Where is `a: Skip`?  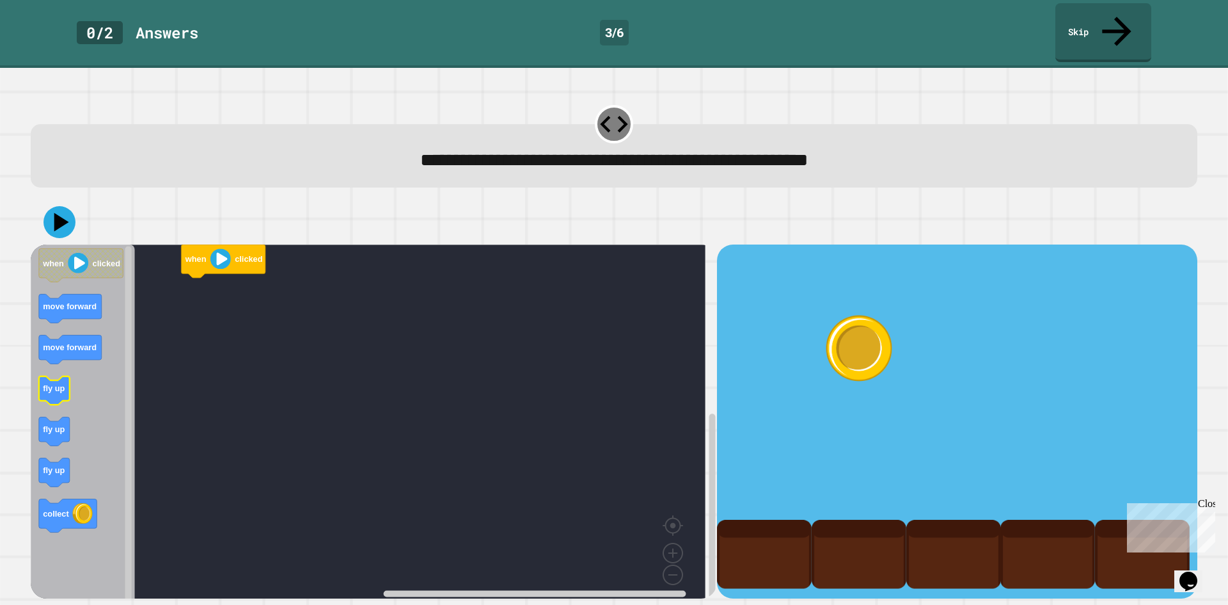
a: Skip is located at coordinates (1104, 33).